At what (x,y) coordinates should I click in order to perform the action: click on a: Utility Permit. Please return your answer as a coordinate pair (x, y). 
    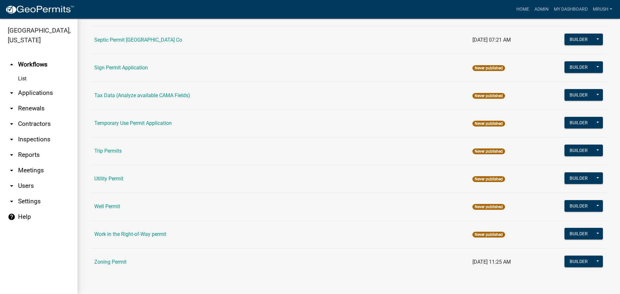
    Looking at the image, I should click on (109, 179).